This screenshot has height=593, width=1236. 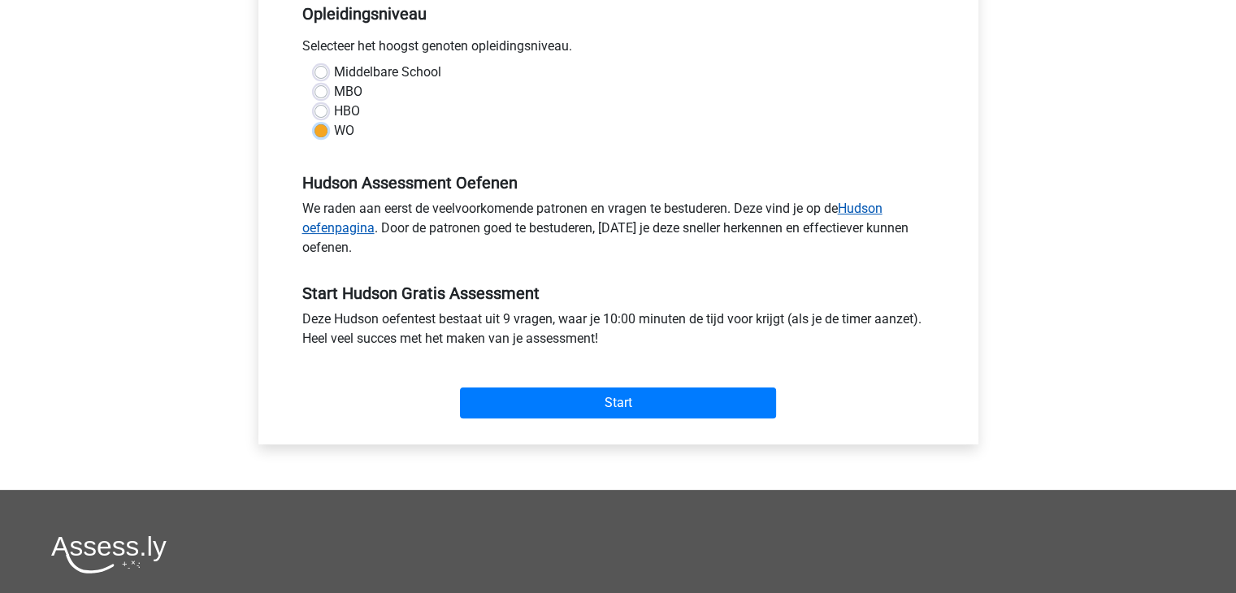 What do you see at coordinates (388, 72) in the screenshot?
I see `label: Middelbare School` at bounding box center [388, 72].